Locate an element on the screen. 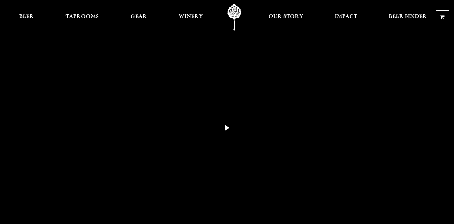 This screenshot has width=454, height=224. a: Odell Home is located at coordinates (234, 17).